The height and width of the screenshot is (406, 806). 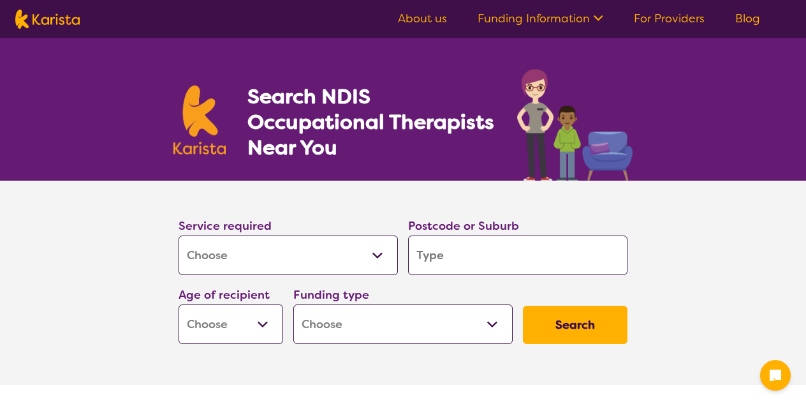 What do you see at coordinates (224, 295) in the screenshot?
I see `label: Age of recipient` at bounding box center [224, 295].